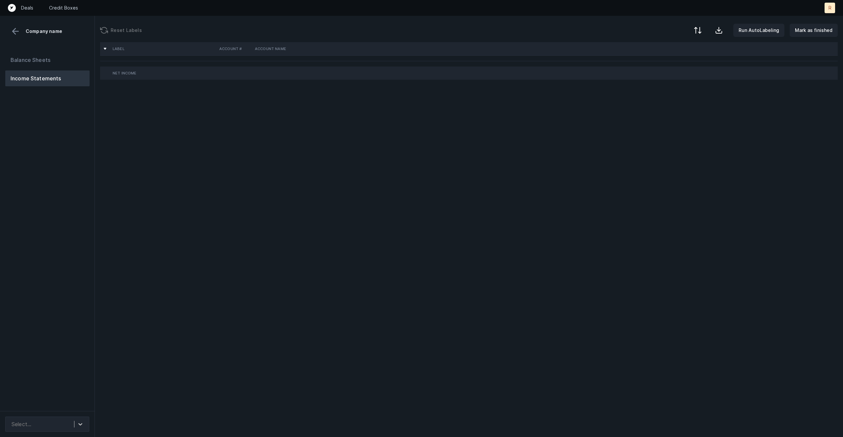  I want to click on th: Label, so click(163, 49).